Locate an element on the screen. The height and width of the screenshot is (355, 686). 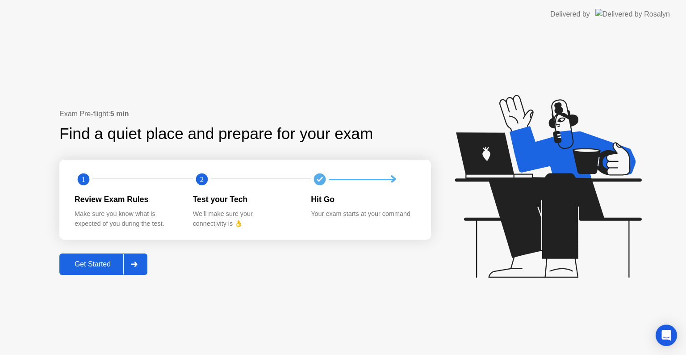
div: Hit Go is located at coordinates (363, 199).